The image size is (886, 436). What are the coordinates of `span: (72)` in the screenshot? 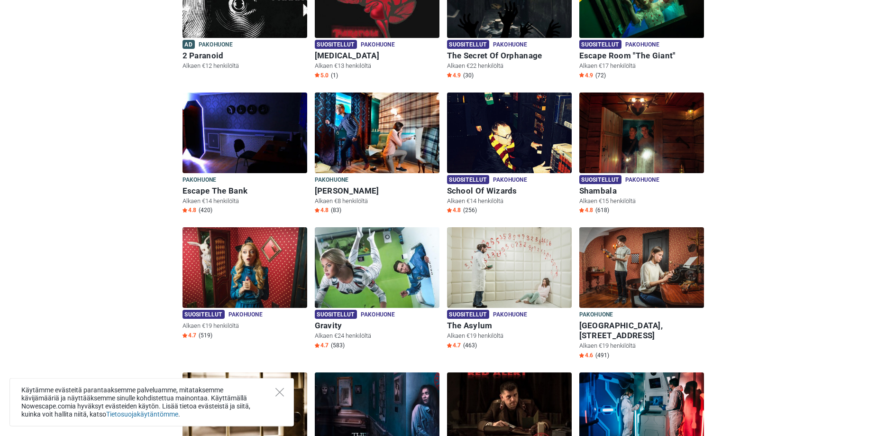 It's located at (601, 75).